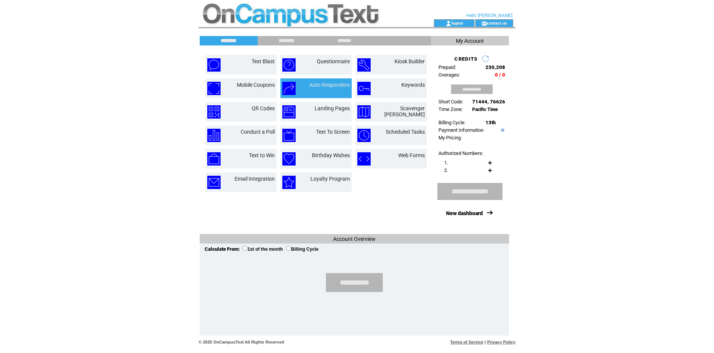 Image resolution: width=714 pixels, height=353 pixels. What do you see at coordinates (461, 130) in the screenshot?
I see `a: Payment Information` at bounding box center [461, 130].